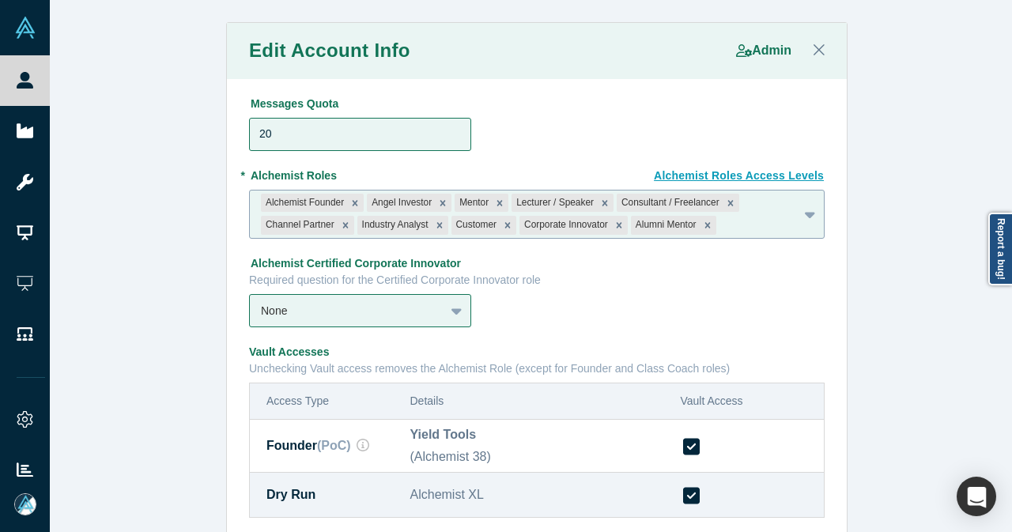 Image resolution: width=1012 pixels, height=532 pixels. I want to click on div: Angel Investor, so click(400, 203).